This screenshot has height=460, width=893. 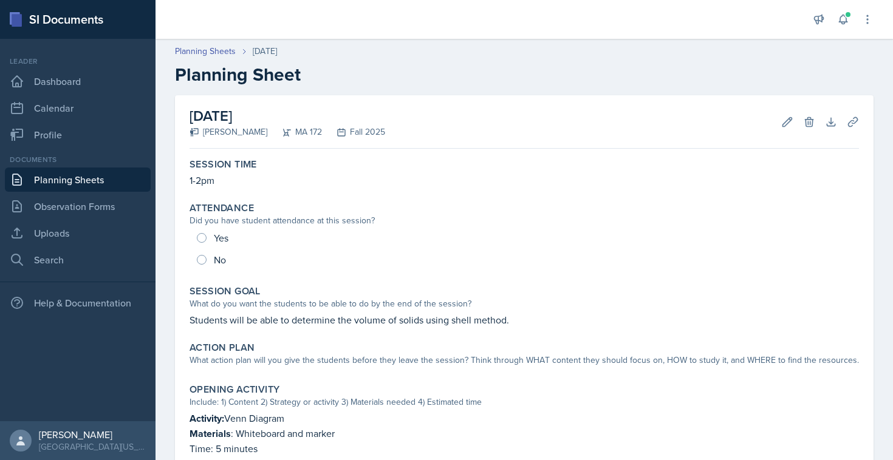 What do you see at coordinates (222, 348) in the screenshot?
I see `label: Action Plan` at bounding box center [222, 348].